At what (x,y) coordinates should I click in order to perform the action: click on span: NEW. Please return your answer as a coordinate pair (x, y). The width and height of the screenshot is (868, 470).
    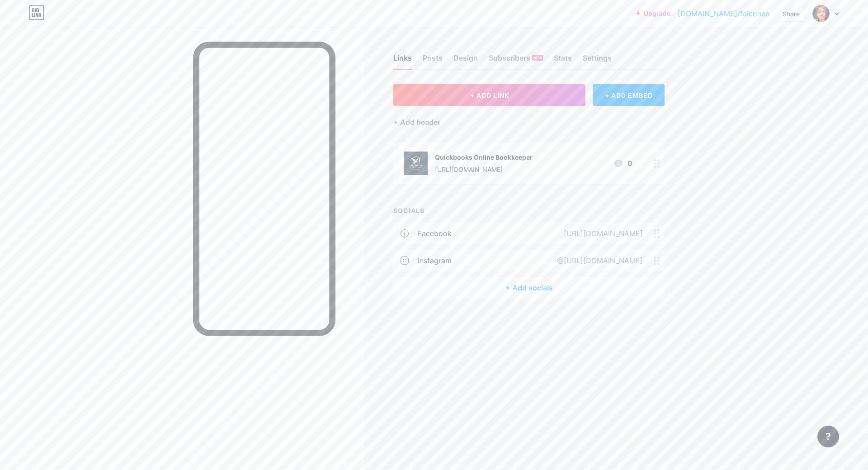
    Looking at the image, I should click on (537, 58).